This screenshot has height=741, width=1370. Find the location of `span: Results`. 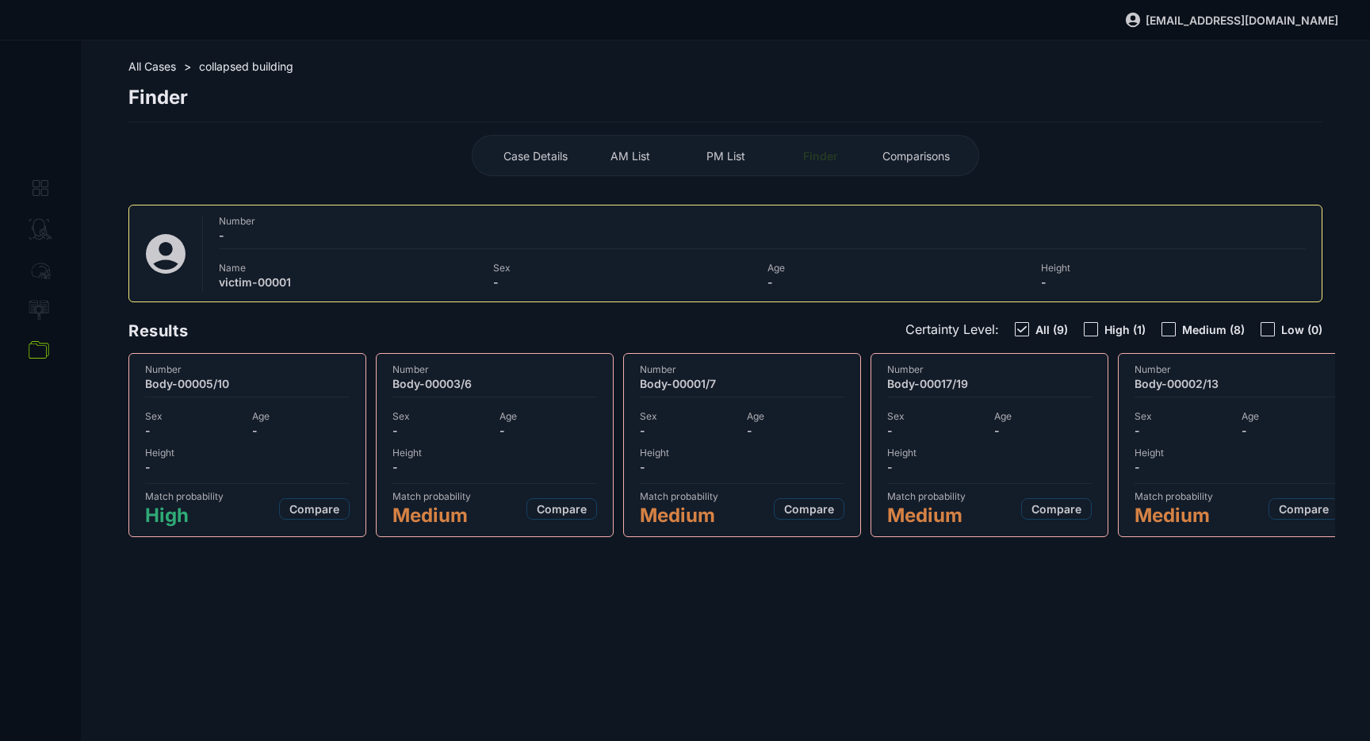

span: Results is located at coordinates (158, 331).